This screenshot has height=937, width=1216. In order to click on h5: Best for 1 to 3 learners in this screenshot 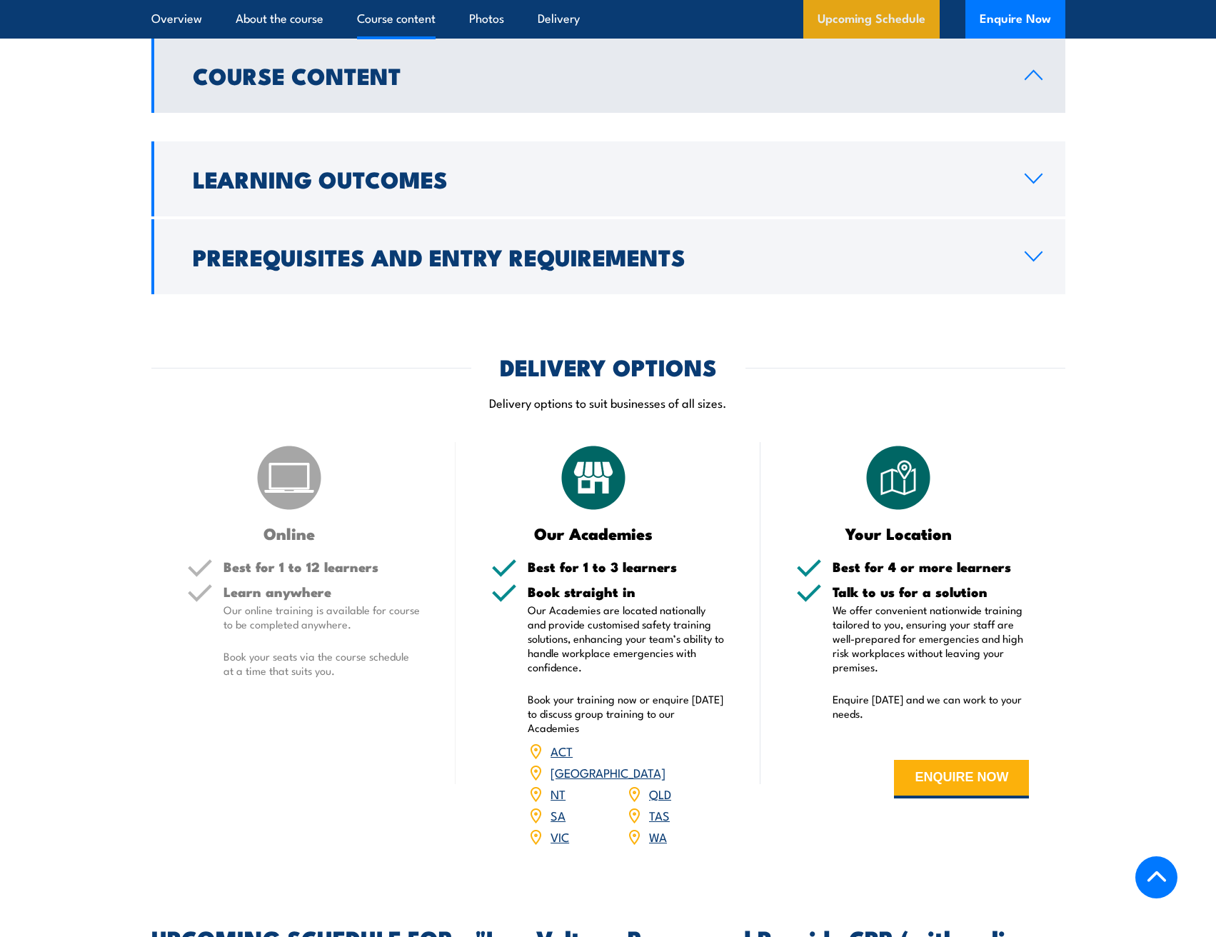, I will do `click(626, 566)`.